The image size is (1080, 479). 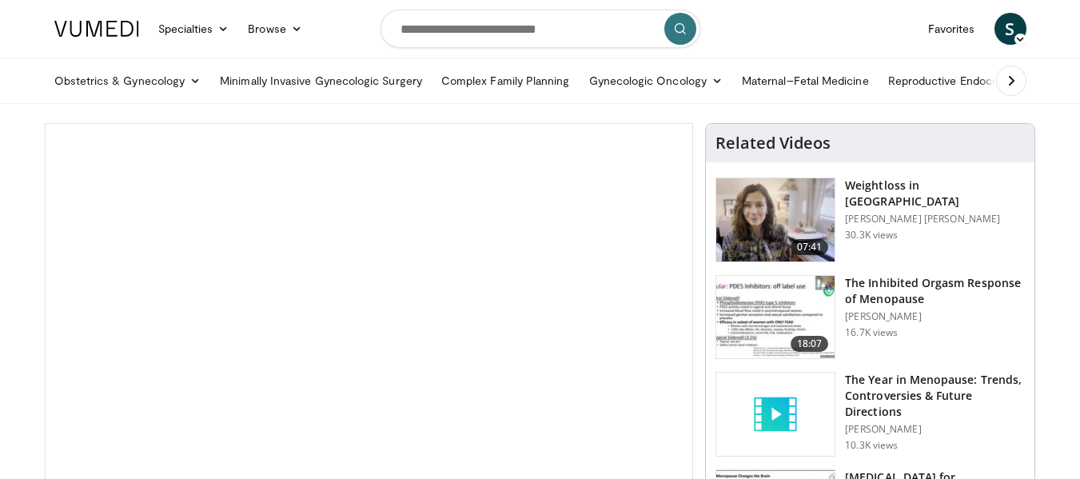 What do you see at coordinates (275, 29) in the screenshot?
I see `a: Browse` at bounding box center [275, 29].